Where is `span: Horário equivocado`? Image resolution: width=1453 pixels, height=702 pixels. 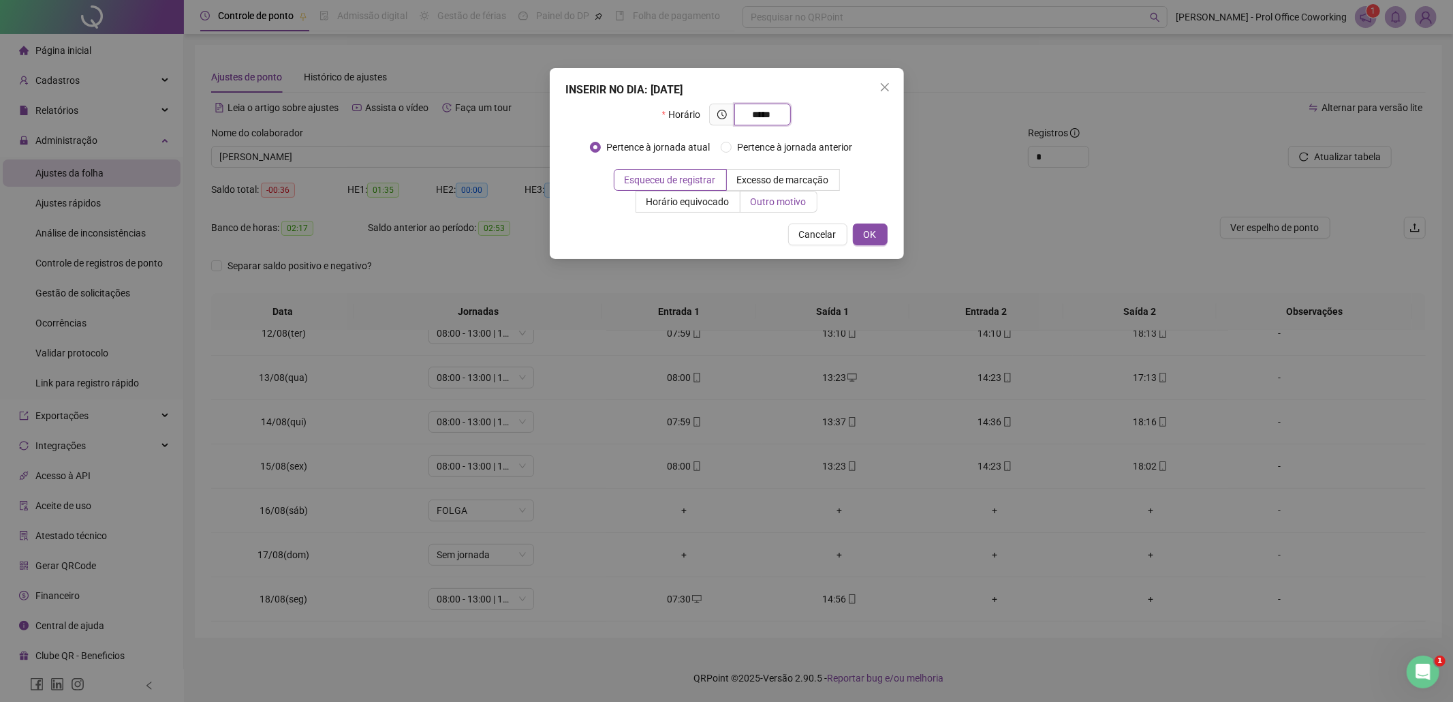
span: Horário equivocado is located at coordinates (688, 202).